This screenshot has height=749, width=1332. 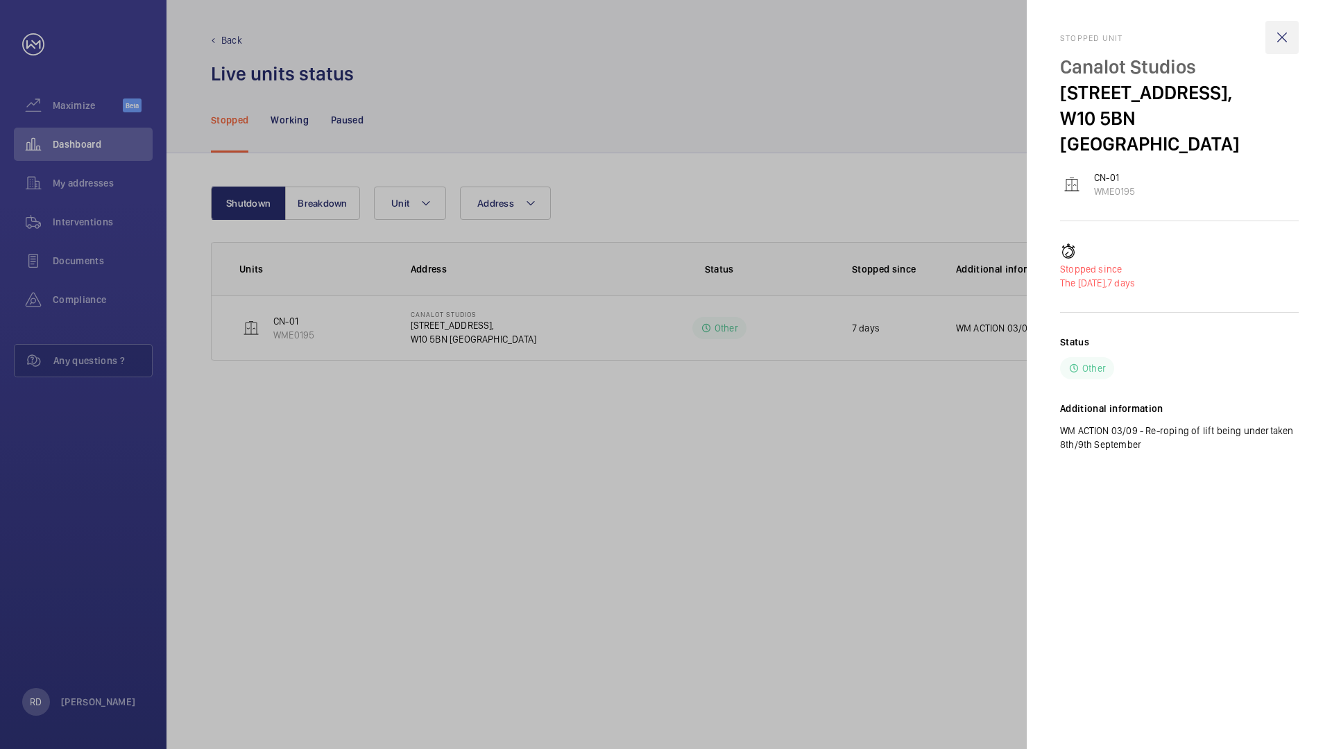 What do you see at coordinates (1074, 342) in the screenshot?
I see `h2: Status` at bounding box center [1074, 342].